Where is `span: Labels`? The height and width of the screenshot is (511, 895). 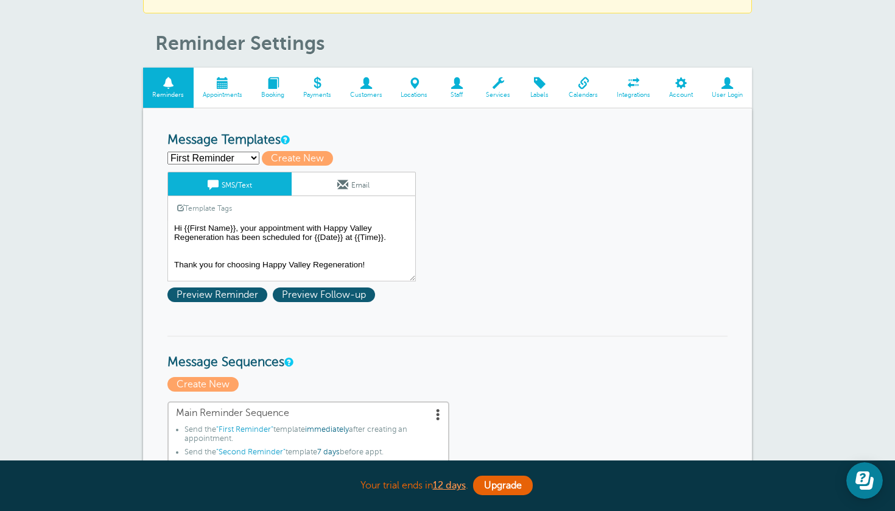 span: Labels is located at coordinates (540, 95).